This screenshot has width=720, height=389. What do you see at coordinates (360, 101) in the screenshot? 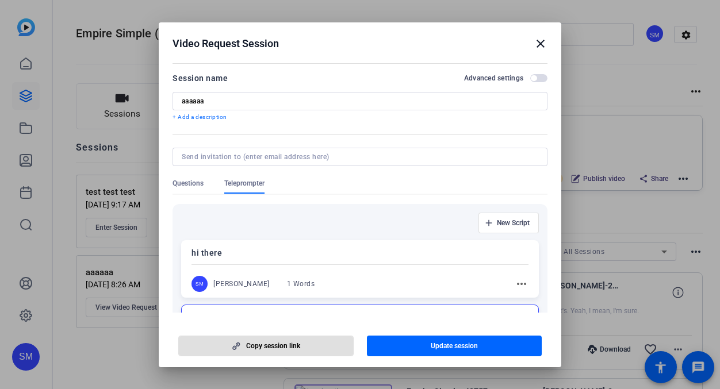
I see `input: Enter Session Name` at bounding box center [360, 101].